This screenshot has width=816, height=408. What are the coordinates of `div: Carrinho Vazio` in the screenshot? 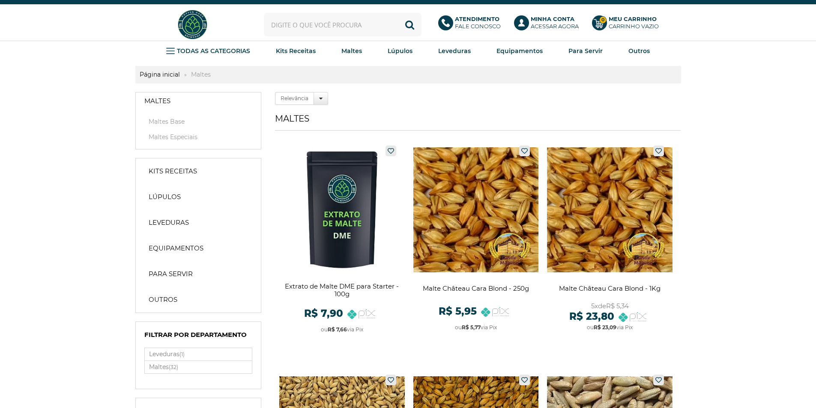 It's located at (634, 26).